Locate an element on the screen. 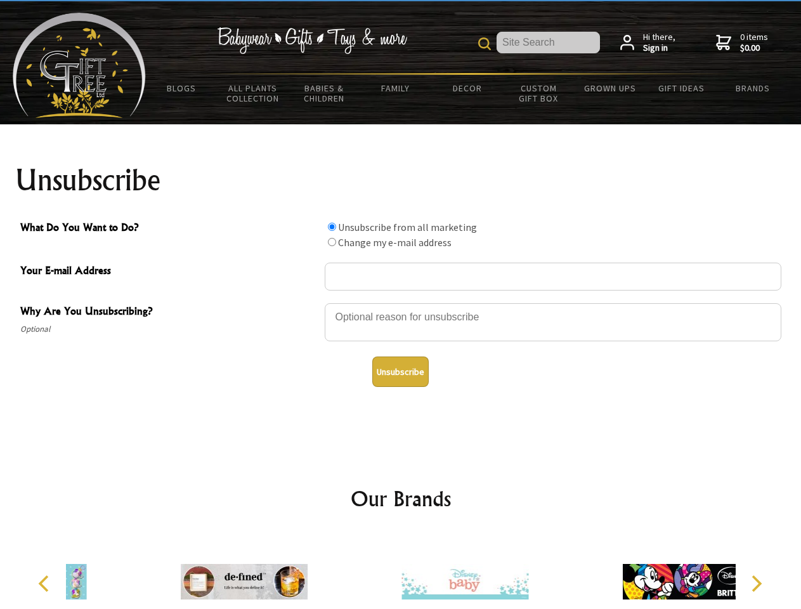  a: Grown Ups is located at coordinates (609, 88).